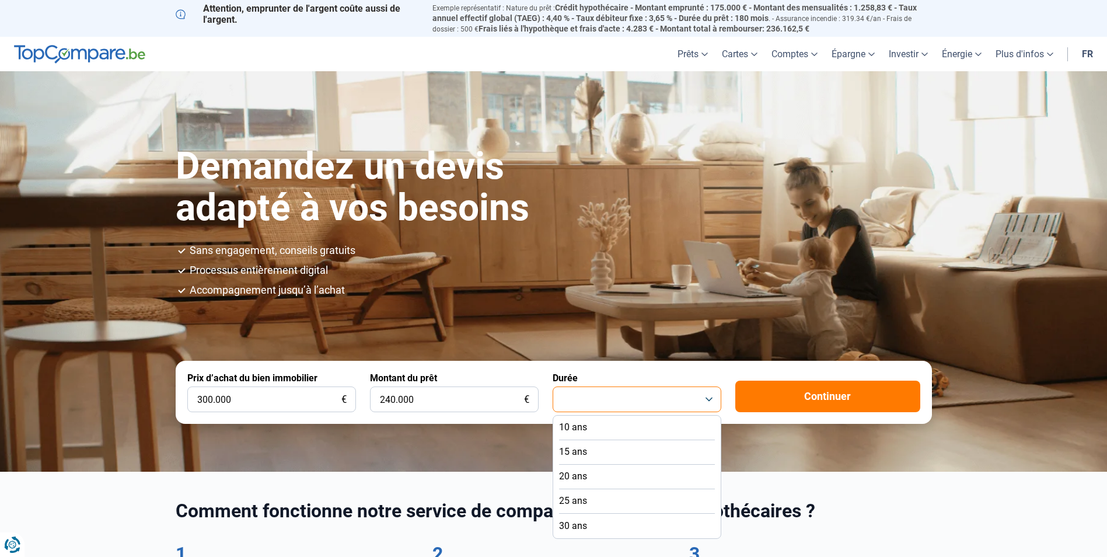 This screenshot has height=557, width=1107. What do you see at coordinates (962, 54) in the screenshot?
I see `a: Énergie` at bounding box center [962, 54].